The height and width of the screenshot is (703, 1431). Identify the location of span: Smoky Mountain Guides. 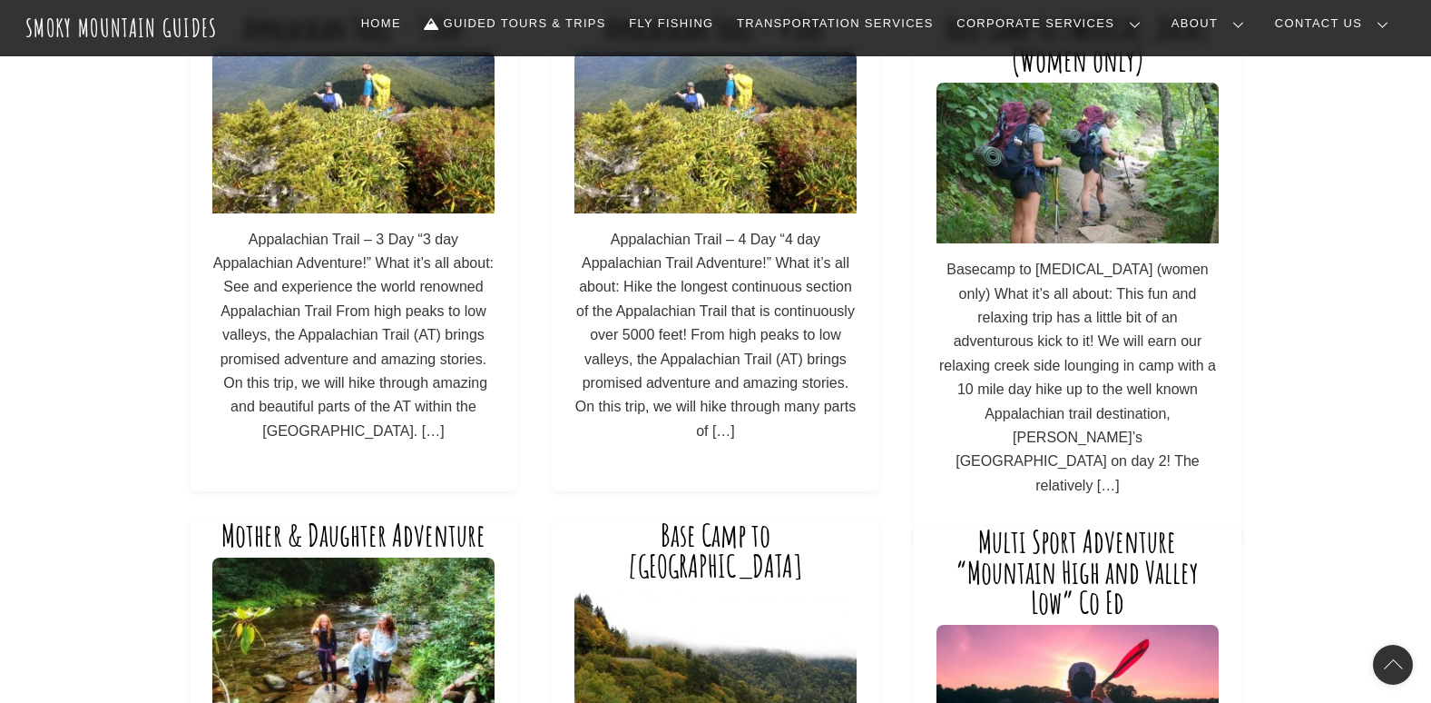
(122, 27).